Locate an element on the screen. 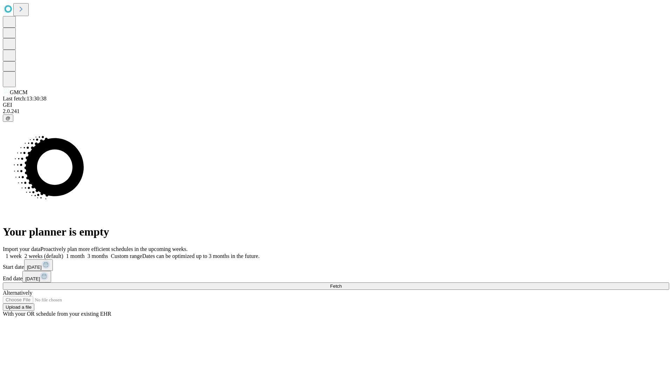 Image resolution: width=672 pixels, height=378 pixels. span: Last fetch: 13:30:38 is located at coordinates (25, 98).